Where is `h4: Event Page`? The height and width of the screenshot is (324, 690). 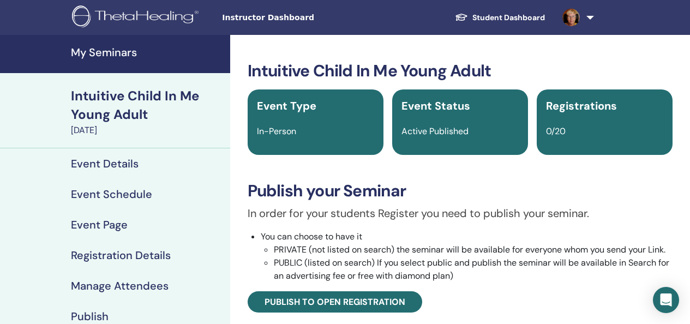 h4: Event Page is located at coordinates (99, 225).